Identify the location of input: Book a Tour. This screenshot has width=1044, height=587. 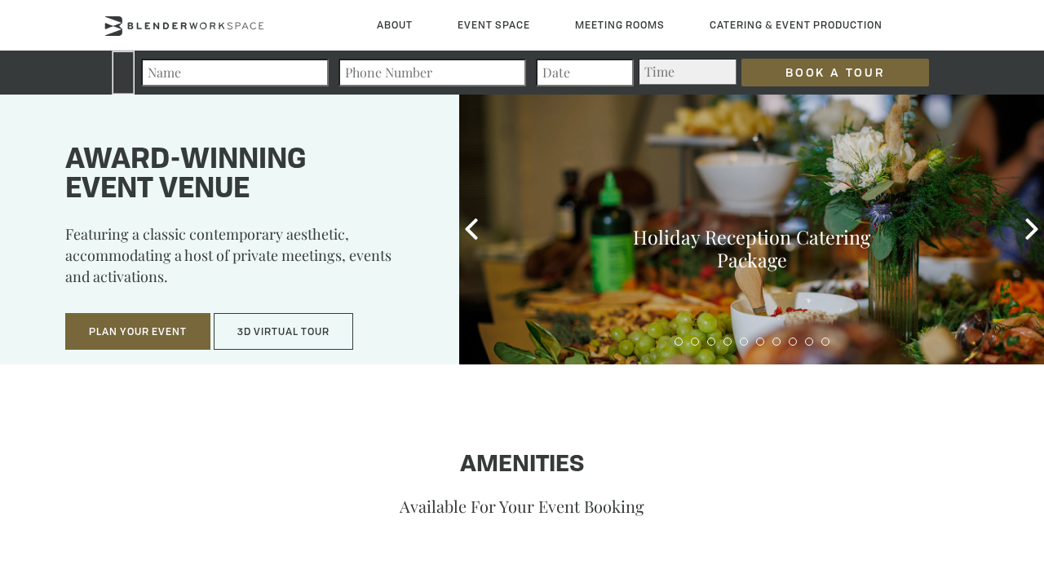
(835, 73).